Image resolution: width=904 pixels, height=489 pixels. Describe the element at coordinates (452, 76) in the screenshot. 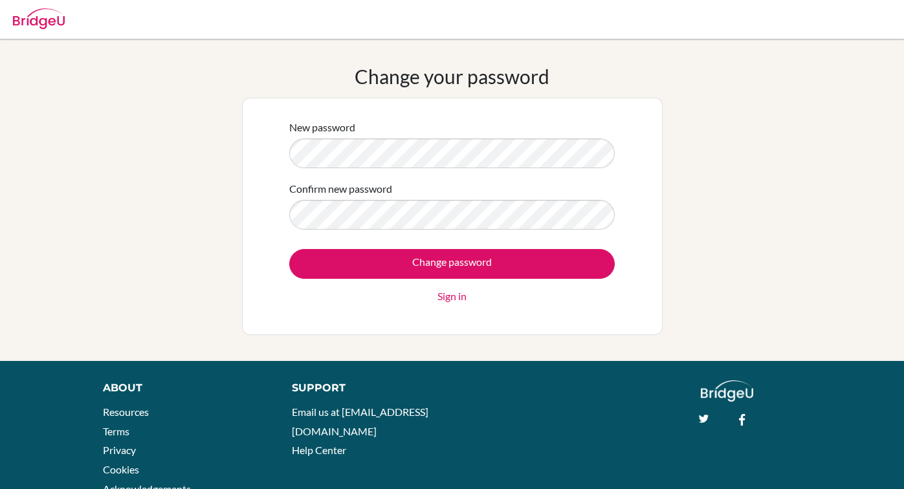

I see `h1: Change your password` at that location.